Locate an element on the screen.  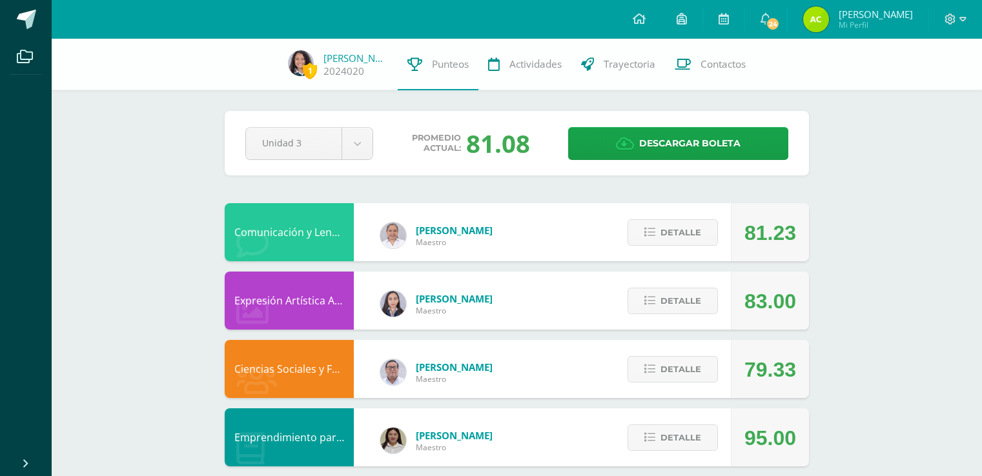
a: Unidad 3 is located at coordinates (309, 143).